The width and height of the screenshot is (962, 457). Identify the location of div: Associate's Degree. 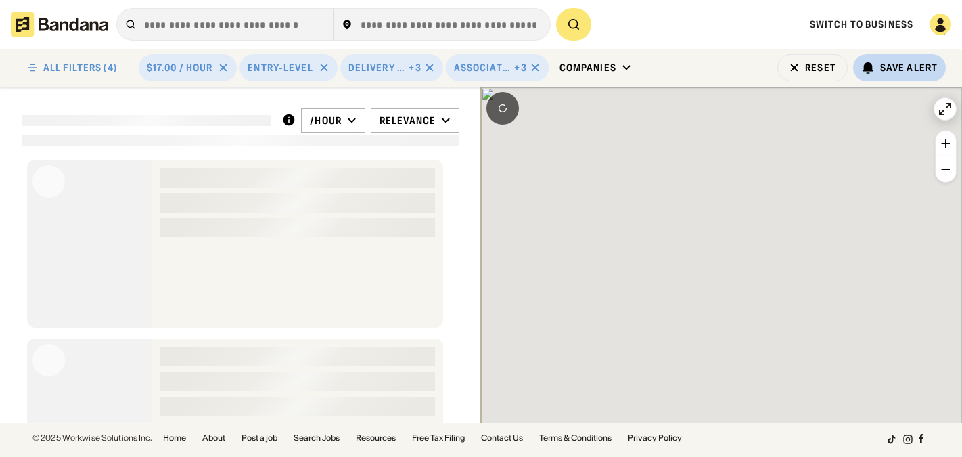
(483, 68).